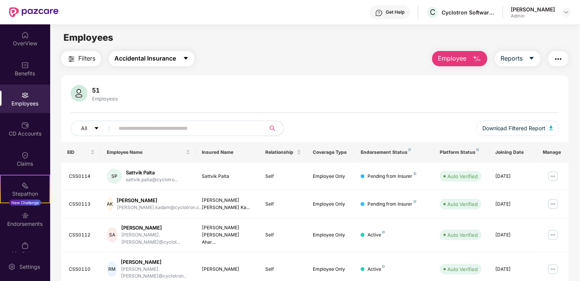  What do you see at coordinates (275, 128) in the screenshot?
I see `button: search` at bounding box center [275, 128].